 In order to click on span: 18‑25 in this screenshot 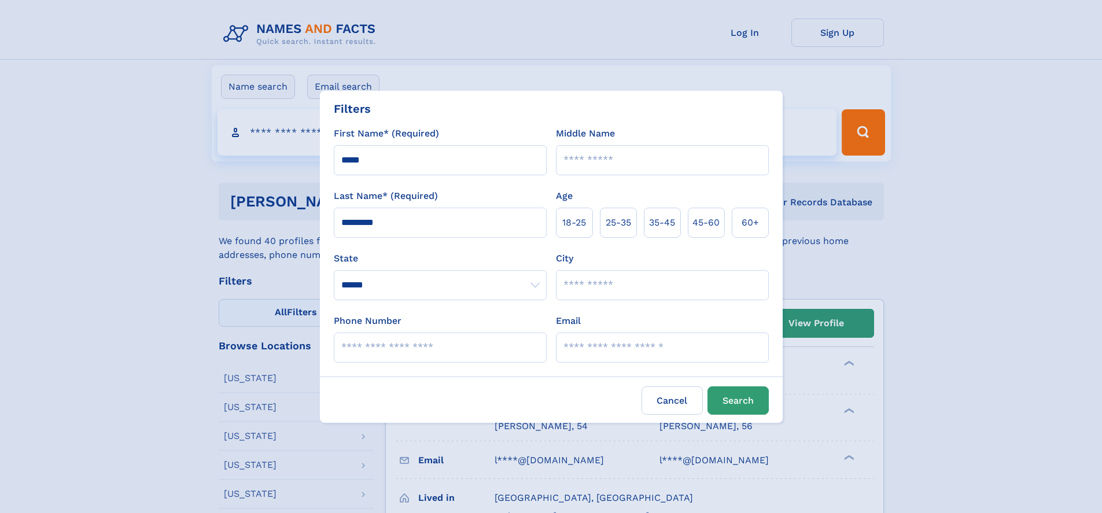, I will do `click(574, 223)`.